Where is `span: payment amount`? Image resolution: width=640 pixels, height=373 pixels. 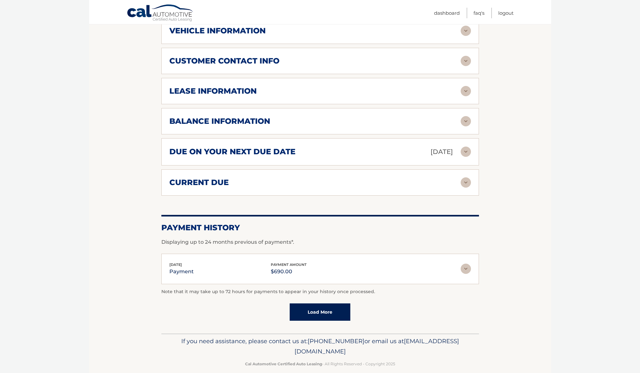 span: payment amount is located at coordinates (289, 265).